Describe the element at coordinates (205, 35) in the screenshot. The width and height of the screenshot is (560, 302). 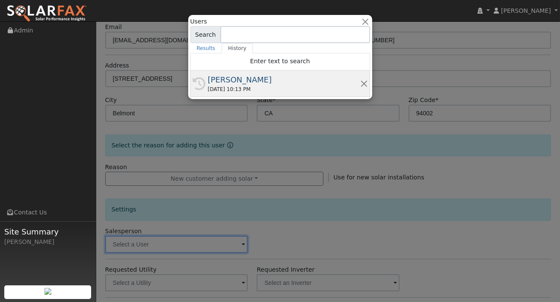
I see `span: Search` at that location.